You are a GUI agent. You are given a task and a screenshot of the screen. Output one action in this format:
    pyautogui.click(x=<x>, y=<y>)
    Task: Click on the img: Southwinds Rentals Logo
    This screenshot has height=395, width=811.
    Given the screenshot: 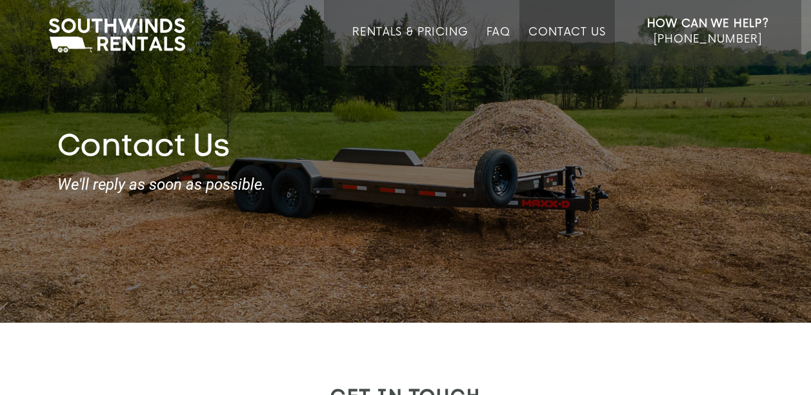 What is the action you would take?
    pyautogui.click(x=117, y=35)
    